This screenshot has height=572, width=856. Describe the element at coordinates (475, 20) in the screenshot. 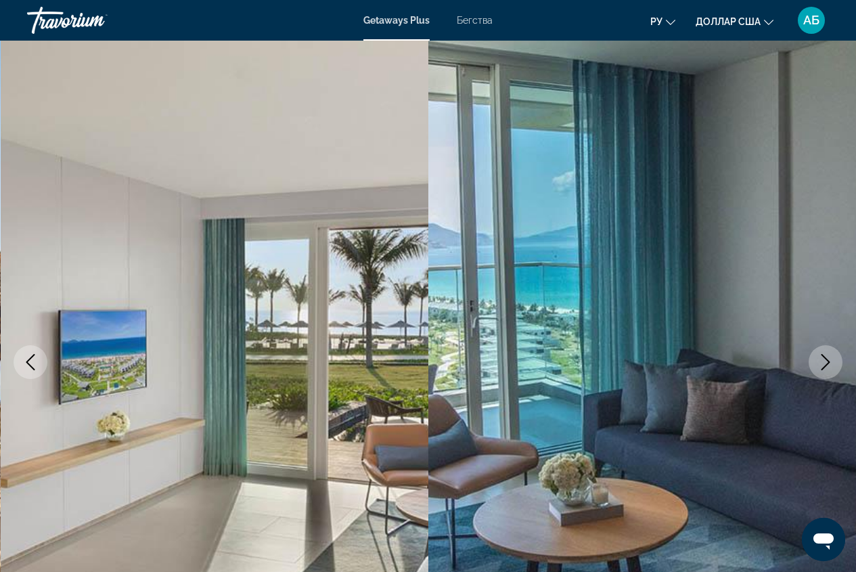

I see `font: Бегства` at that location.